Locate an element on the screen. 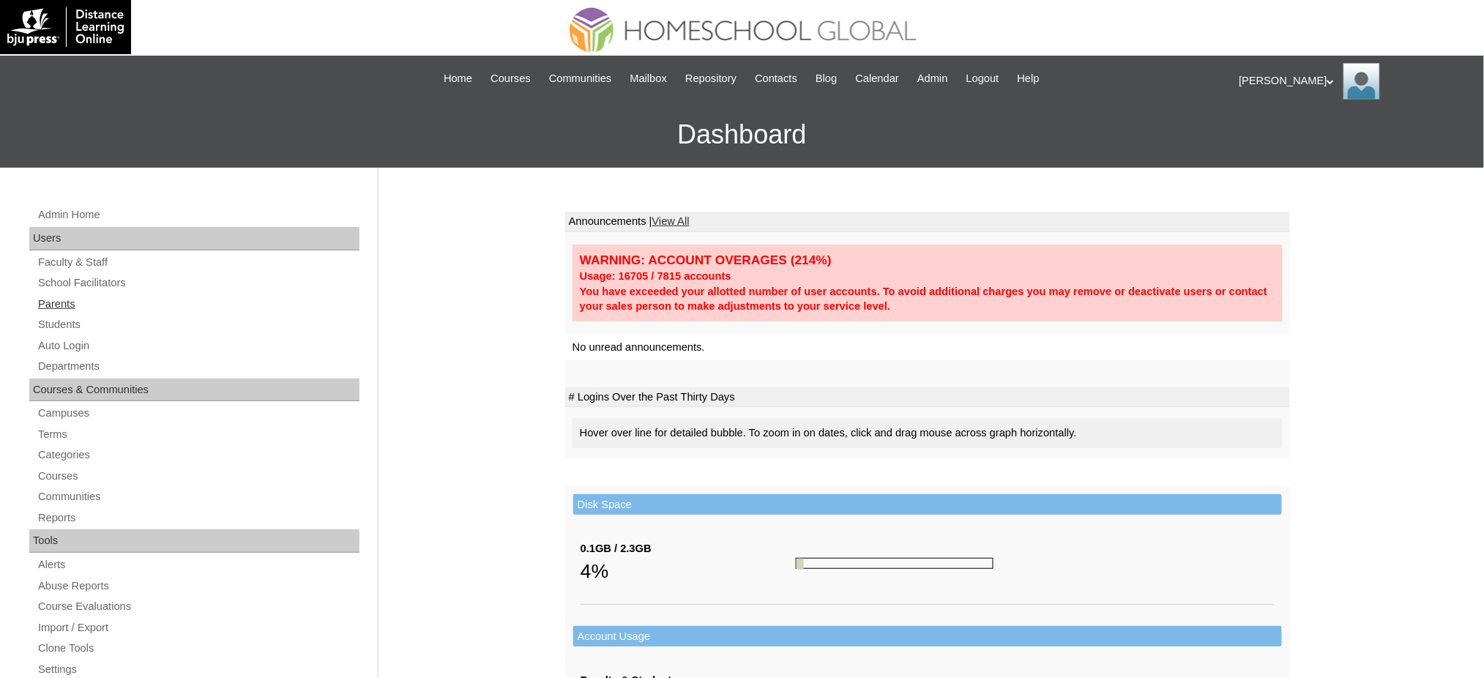 The height and width of the screenshot is (678, 1484). a: Faculty & Staff is located at coordinates (198, 262).